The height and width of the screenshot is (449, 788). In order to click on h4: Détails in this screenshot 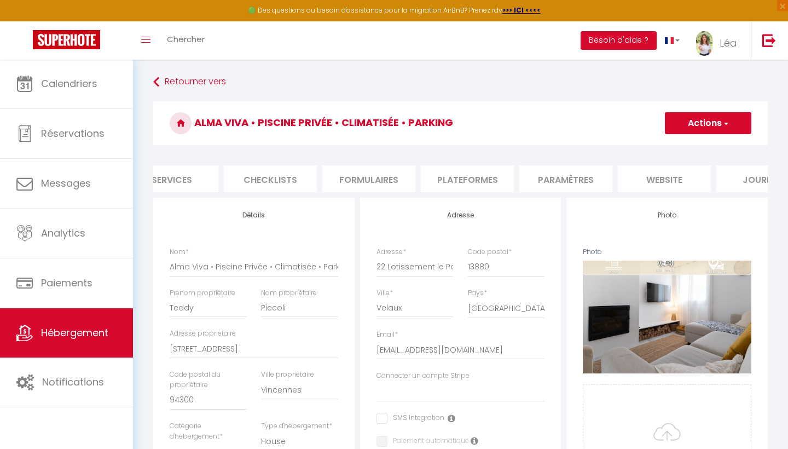, I will do `click(254, 215)`.